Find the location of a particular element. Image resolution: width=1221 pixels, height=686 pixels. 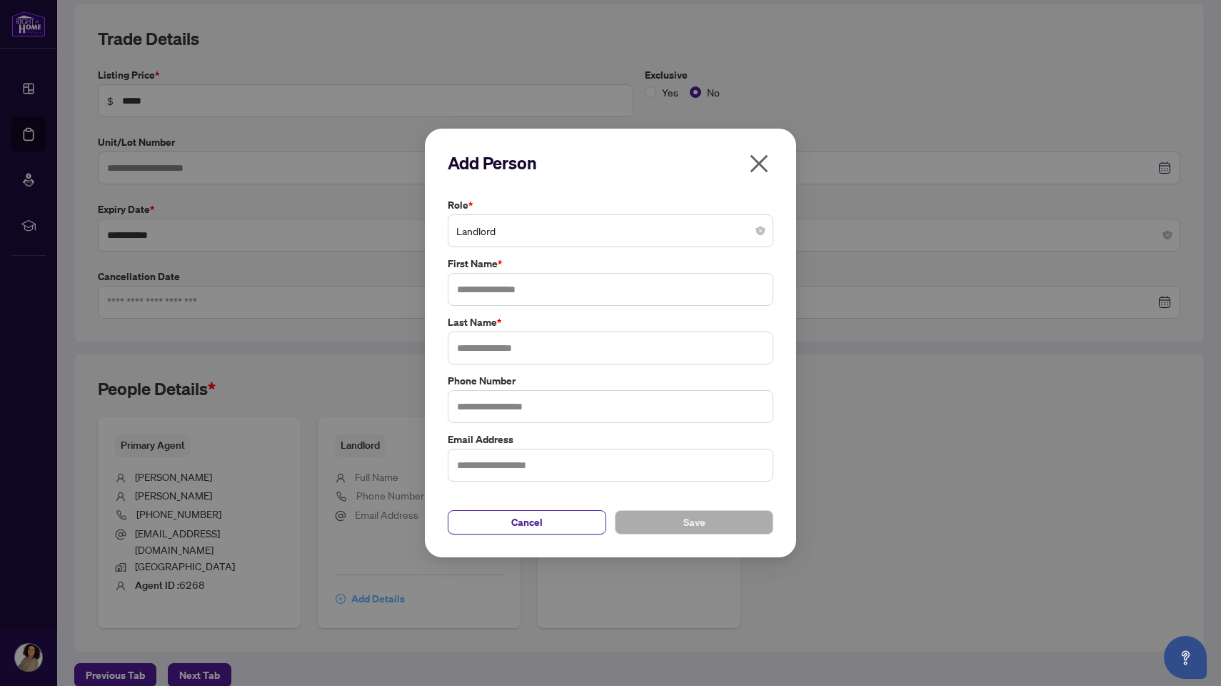

label: First Name is located at coordinates (611, 264).